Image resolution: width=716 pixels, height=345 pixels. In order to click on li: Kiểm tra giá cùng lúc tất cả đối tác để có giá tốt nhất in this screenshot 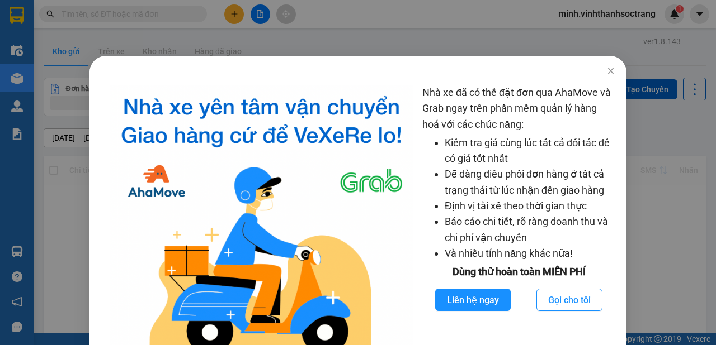, I will do `click(529, 151)`.